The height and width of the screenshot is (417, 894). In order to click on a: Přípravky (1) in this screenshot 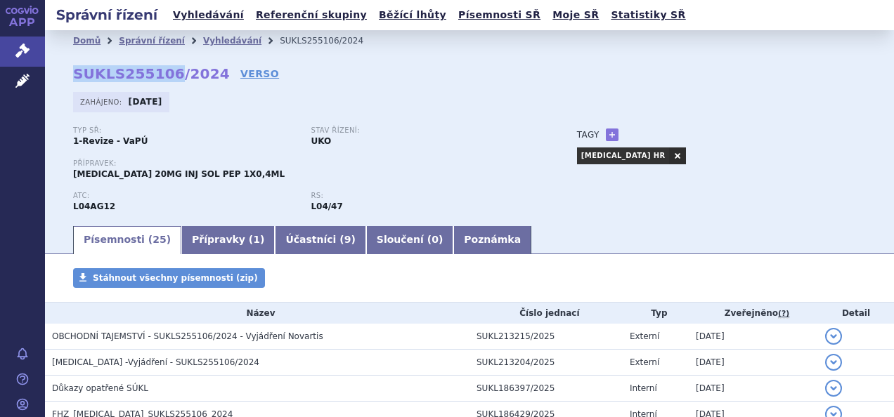, I will do `click(228, 240)`.